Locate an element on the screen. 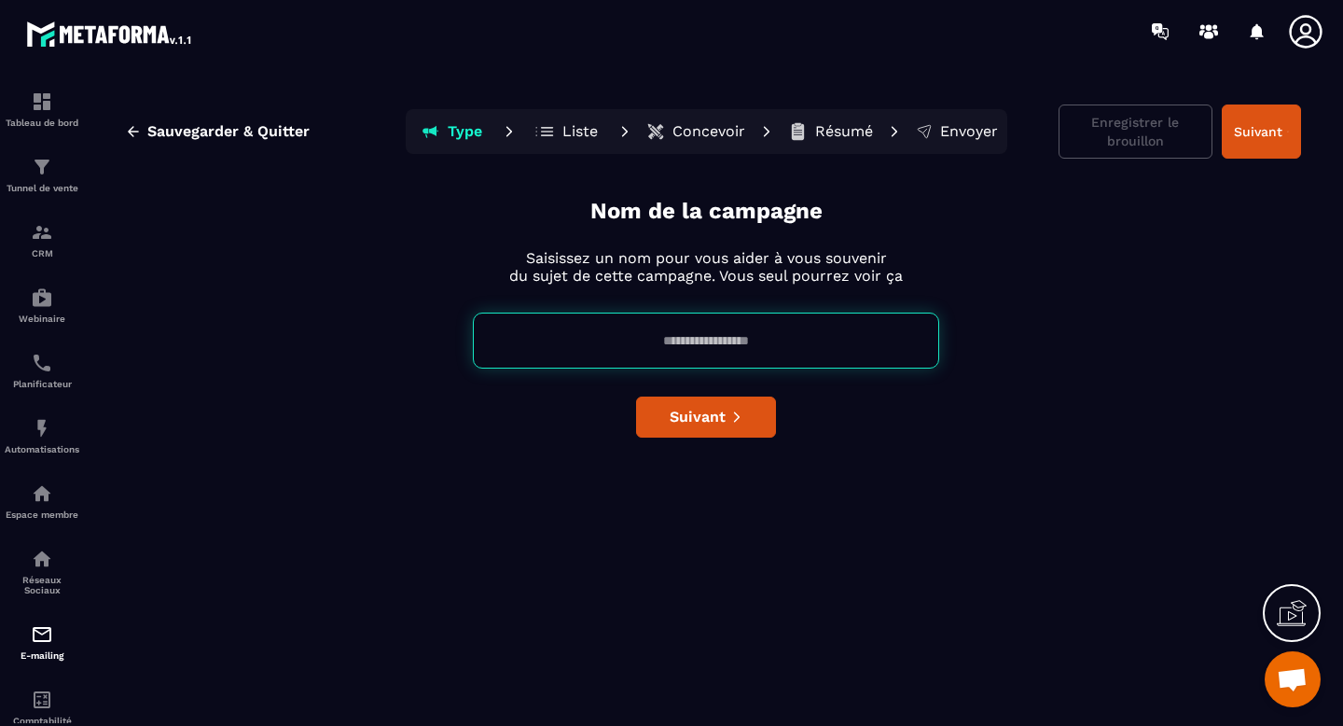 Image resolution: width=1343 pixels, height=726 pixels. a: emailemailE-mailing is located at coordinates (42, 642).